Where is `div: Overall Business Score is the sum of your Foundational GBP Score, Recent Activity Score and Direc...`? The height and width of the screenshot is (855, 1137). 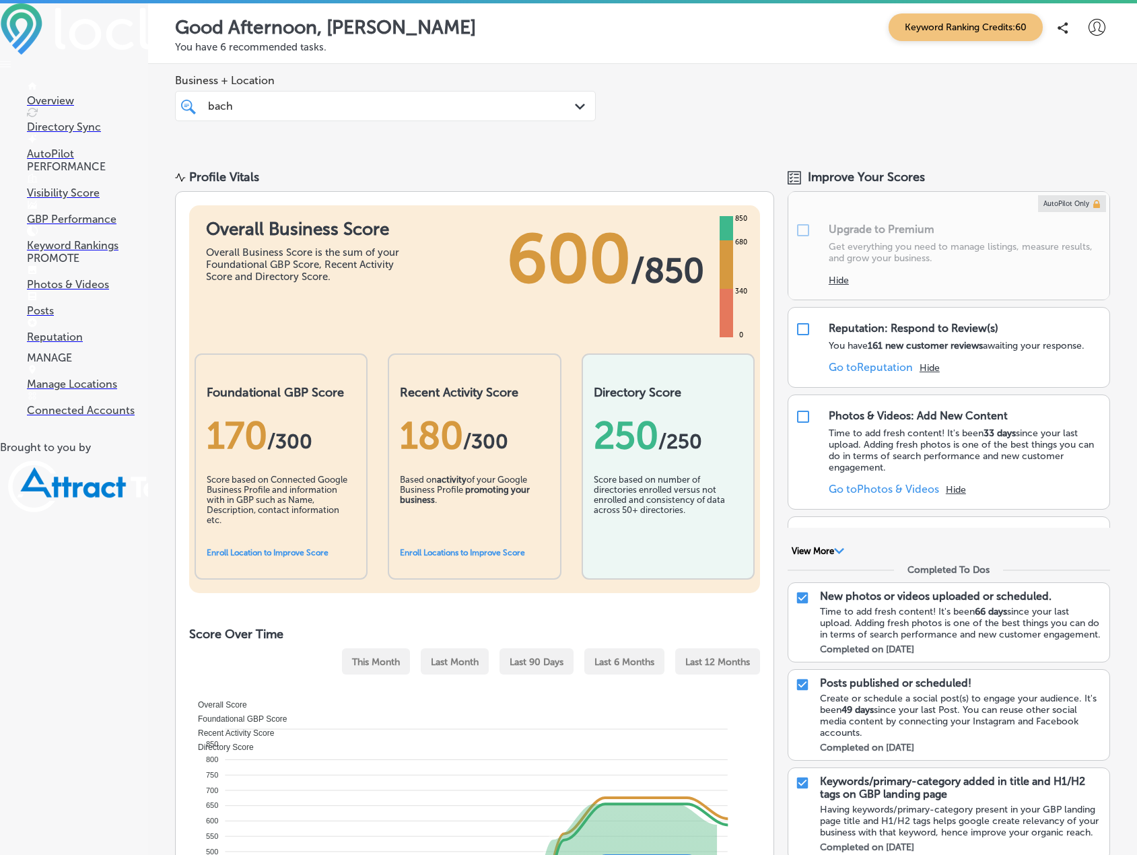
div: Overall Business Score is the sum of your Foundational GBP Score, Recent Activity Score and Direc... is located at coordinates (307, 265).